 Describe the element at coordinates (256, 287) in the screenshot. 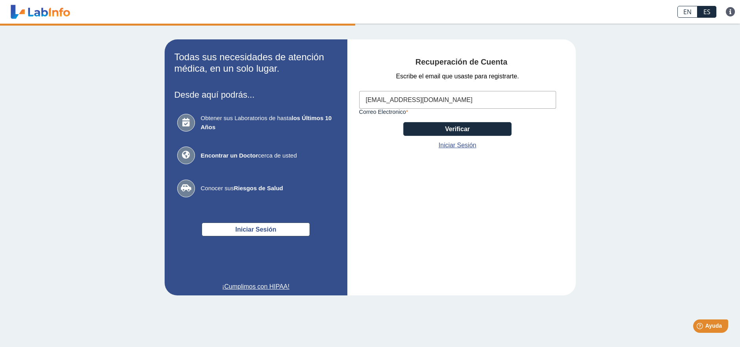

I see `a: ¡Cumplimos con HIPAA!` at that location.